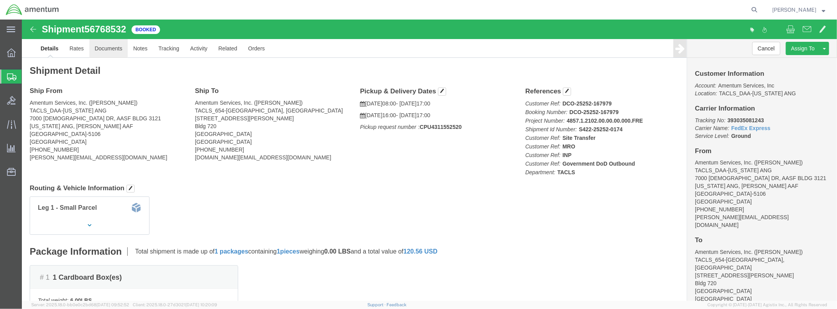 The image size is (837, 309). I want to click on span: James Lewis, so click(795, 10).